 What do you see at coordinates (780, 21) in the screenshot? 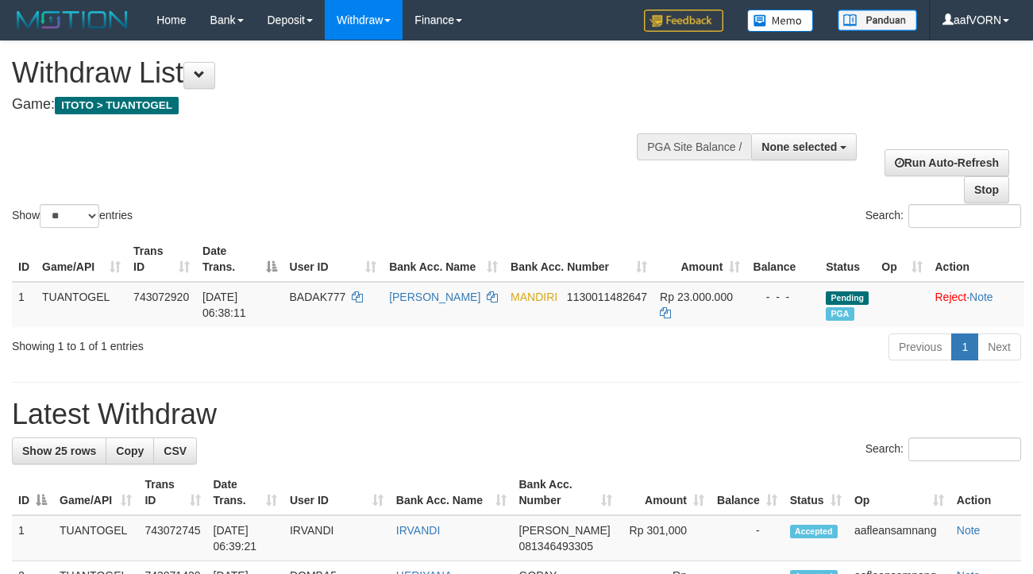
I see `img: Button%20Memo.svg` at bounding box center [780, 21].